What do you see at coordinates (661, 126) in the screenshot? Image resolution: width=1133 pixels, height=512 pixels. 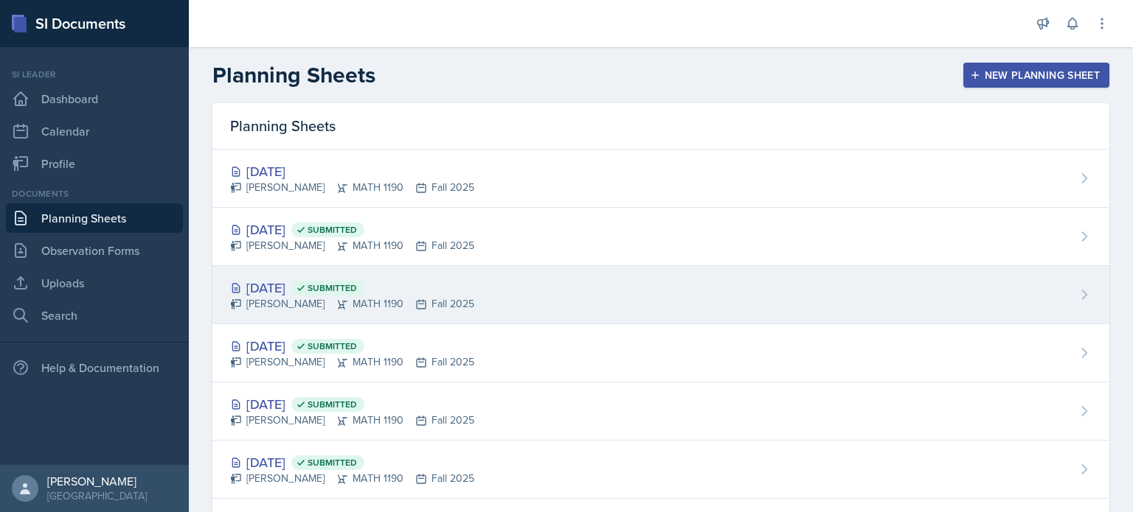 I see `div: Planning Sheets` at bounding box center [661, 126].